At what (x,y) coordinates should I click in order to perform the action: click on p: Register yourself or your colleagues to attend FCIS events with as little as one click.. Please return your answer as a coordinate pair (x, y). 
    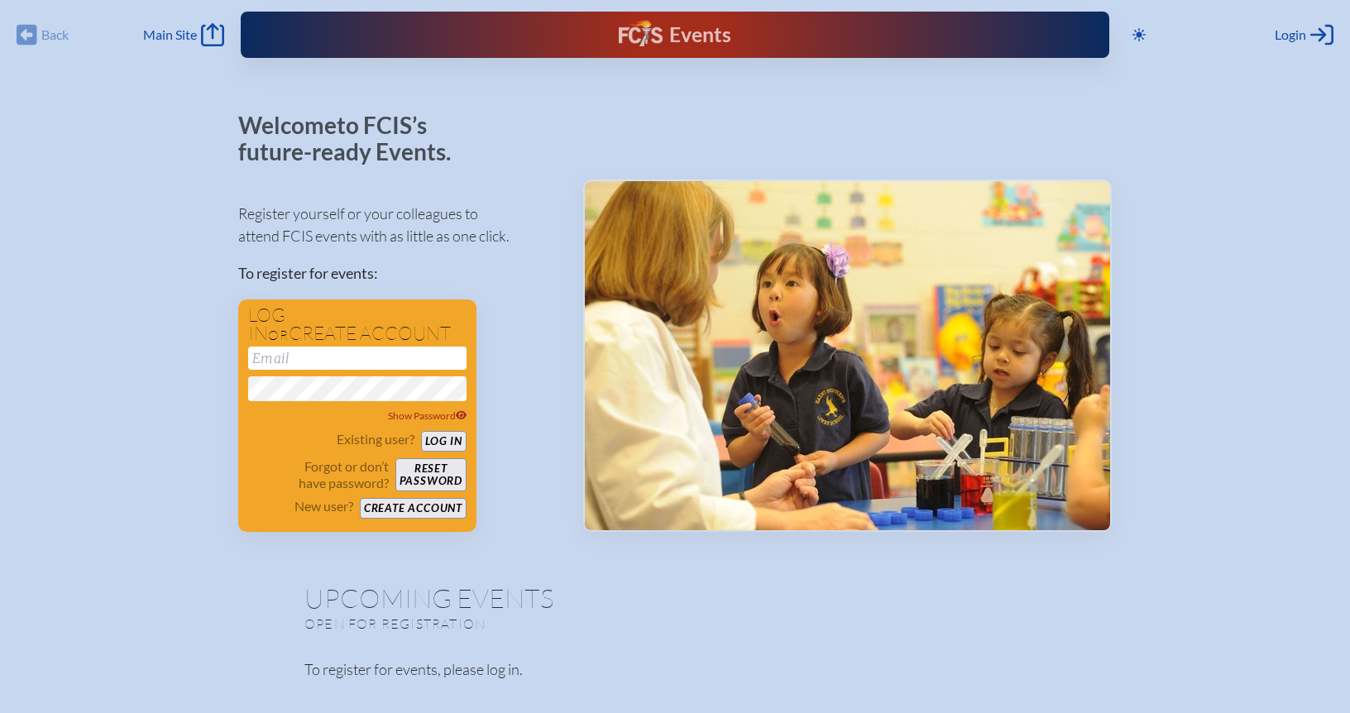
    Looking at the image, I should click on (397, 225).